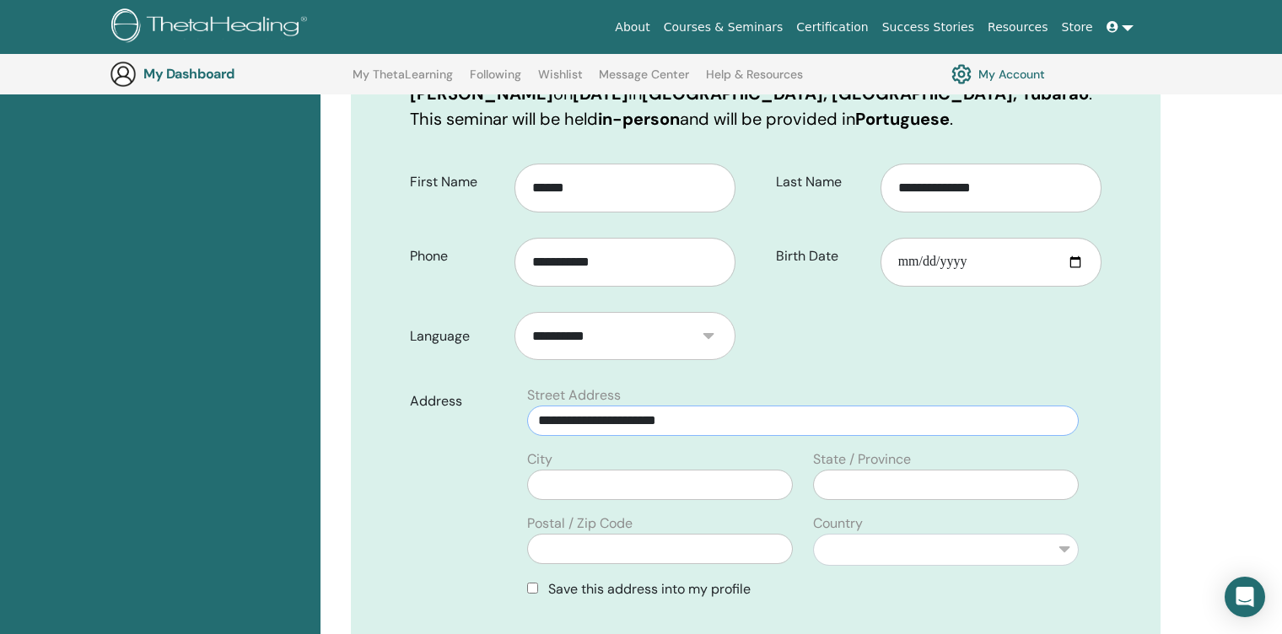 Image resolution: width=1282 pixels, height=634 pixels. Describe the element at coordinates (1077, 27) in the screenshot. I see `a: Store` at that location.